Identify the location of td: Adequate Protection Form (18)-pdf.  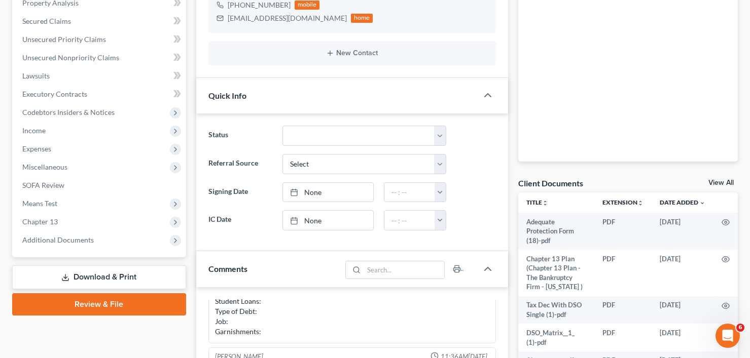
(556, 231).